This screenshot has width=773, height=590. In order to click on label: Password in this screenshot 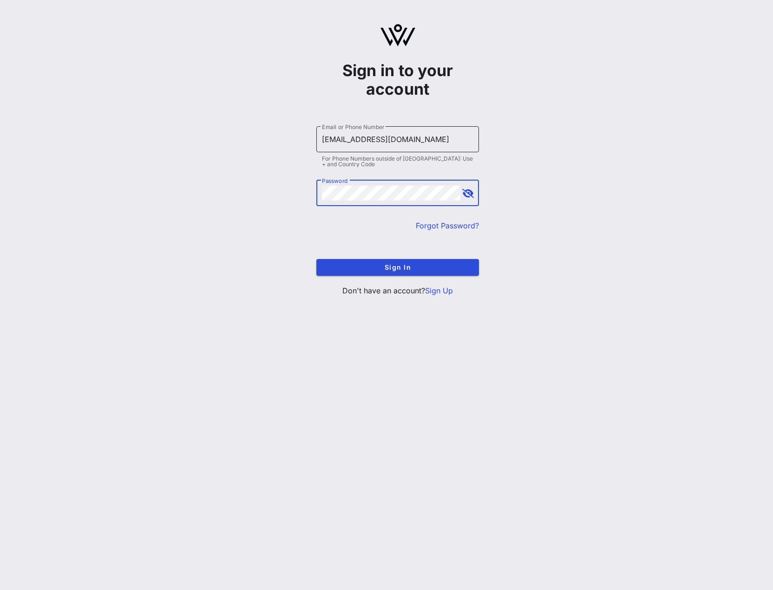, I will do `click(335, 181)`.